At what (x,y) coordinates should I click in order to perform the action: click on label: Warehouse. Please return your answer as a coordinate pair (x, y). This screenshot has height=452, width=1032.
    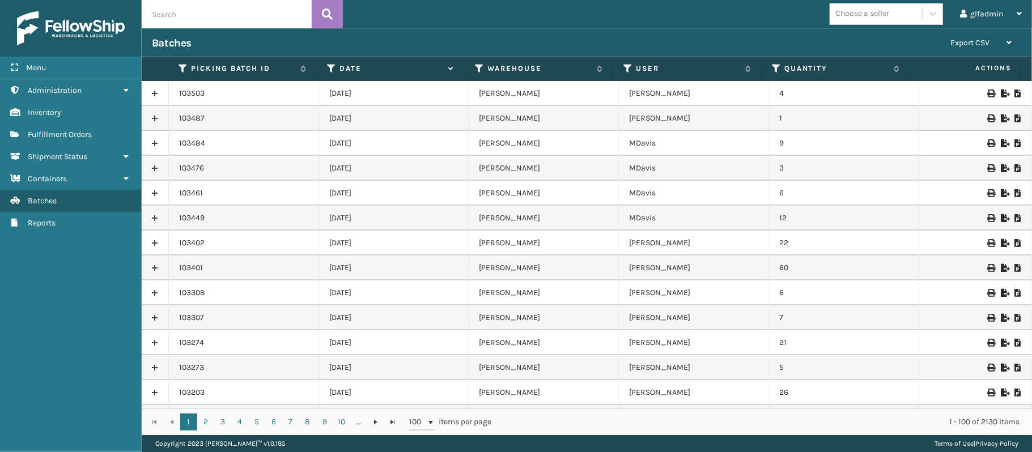
    Looking at the image, I should click on (540, 69).